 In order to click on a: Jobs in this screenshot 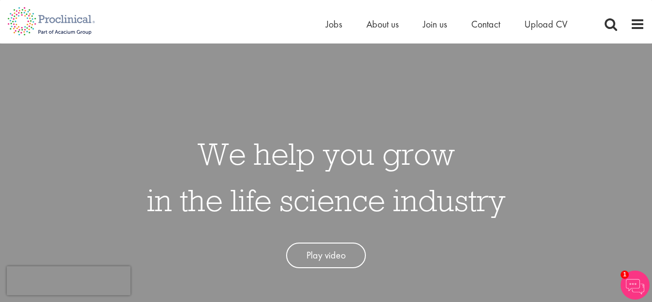, I will do `click(334, 24)`.